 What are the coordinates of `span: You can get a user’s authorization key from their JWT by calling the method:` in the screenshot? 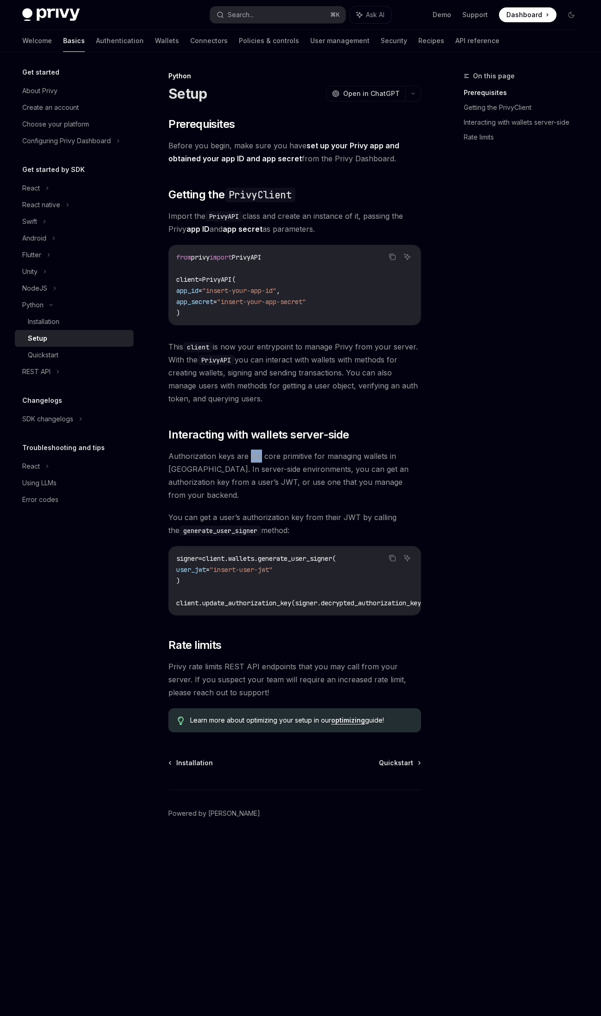 It's located at (294, 524).